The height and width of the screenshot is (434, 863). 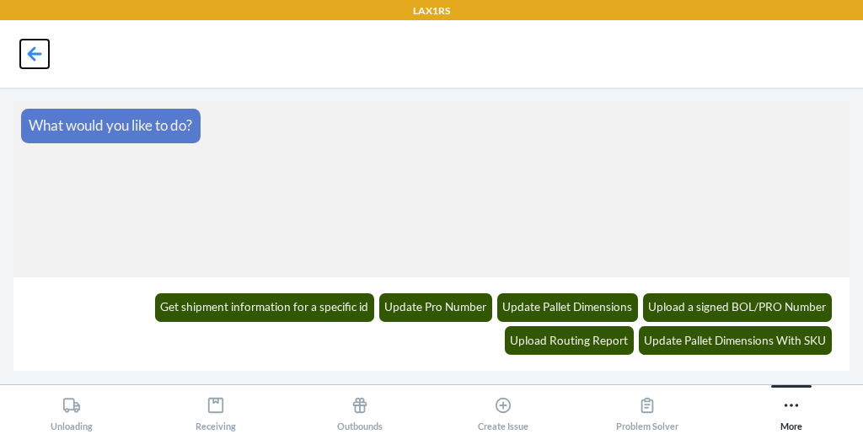 What do you see at coordinates (647, 411) in the screenshot?
I see `div: Problem Solver` at bounding box center [647, 411].